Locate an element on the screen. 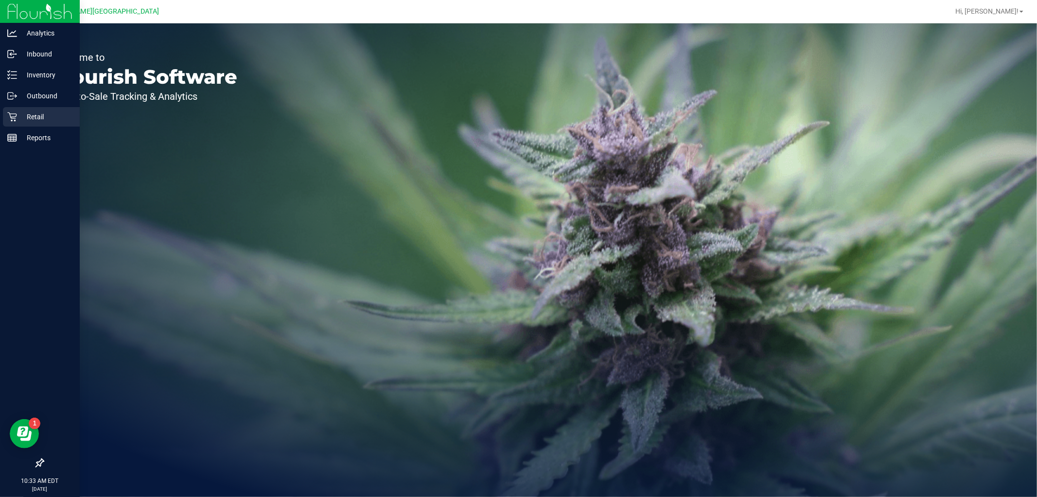 The image size is (1037, 497). inline-svg: Reports is located at coordinates (12, 138).